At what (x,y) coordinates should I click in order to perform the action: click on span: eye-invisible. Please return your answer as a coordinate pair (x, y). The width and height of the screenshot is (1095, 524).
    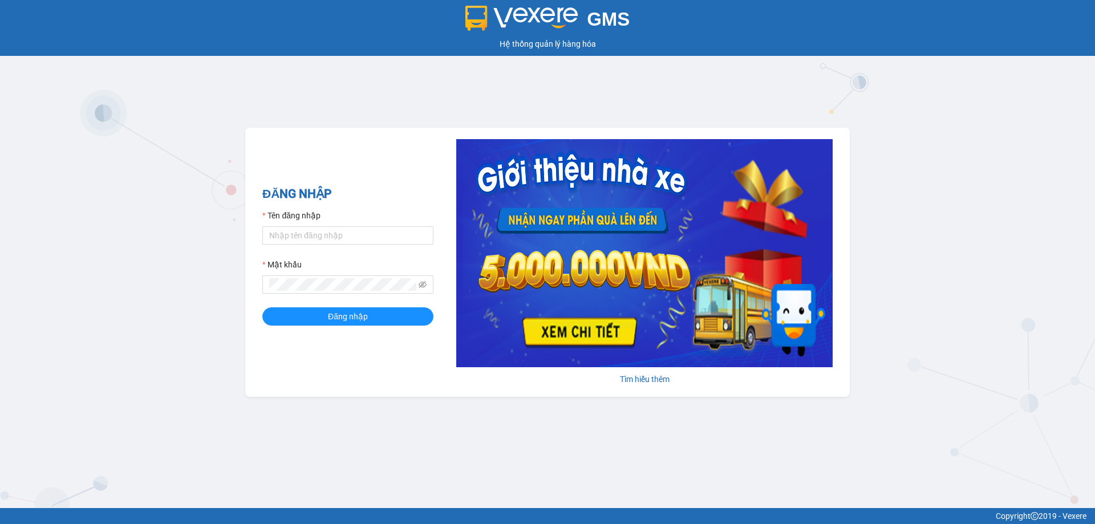
    Looking at the image, I should click on (423, 285).